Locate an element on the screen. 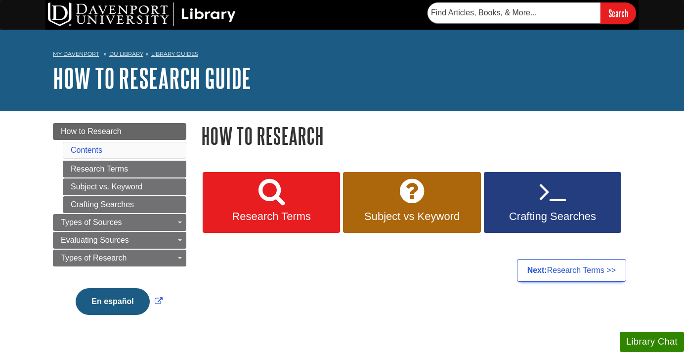 This screenshot has width=684, height=352. a: Types of Research is located at coordinates (120, 258).